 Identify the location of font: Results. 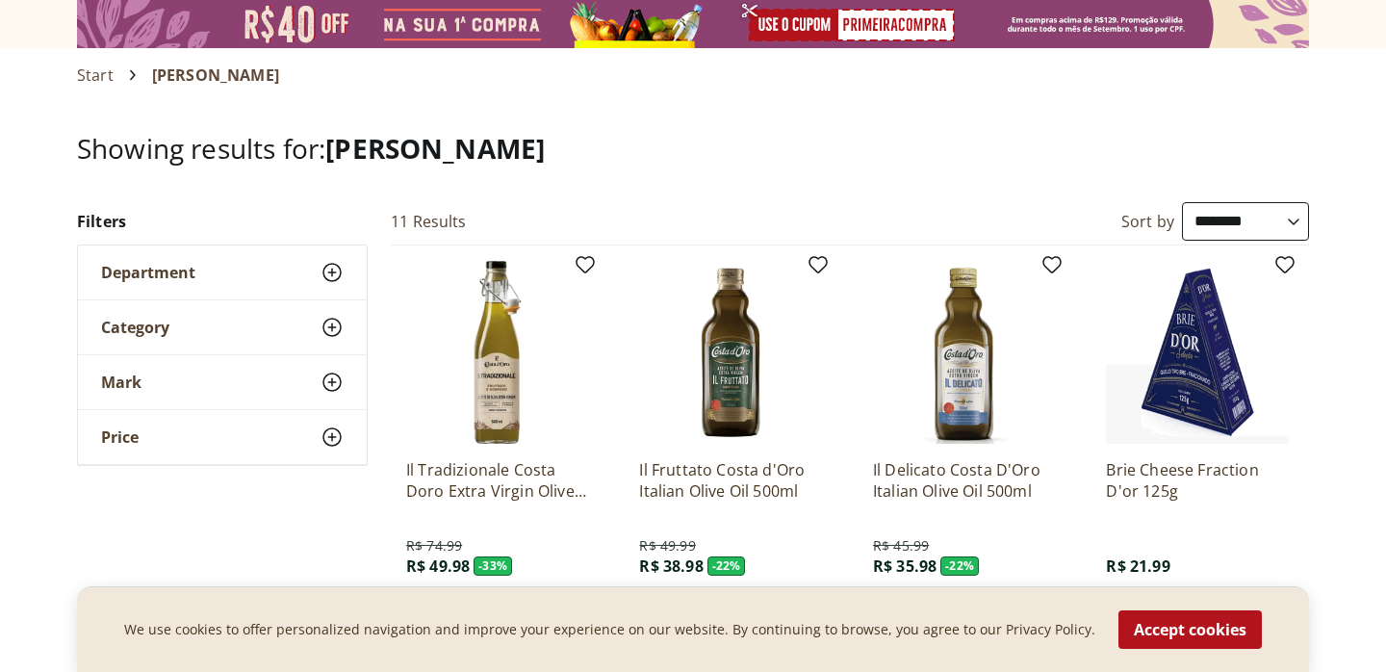
(440, 221).